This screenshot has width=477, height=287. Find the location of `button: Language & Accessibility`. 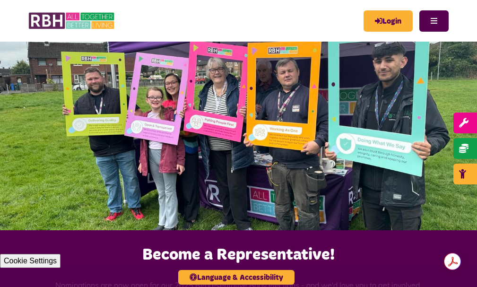

button: Language & Accessibility is located at coordinates (237, 277).